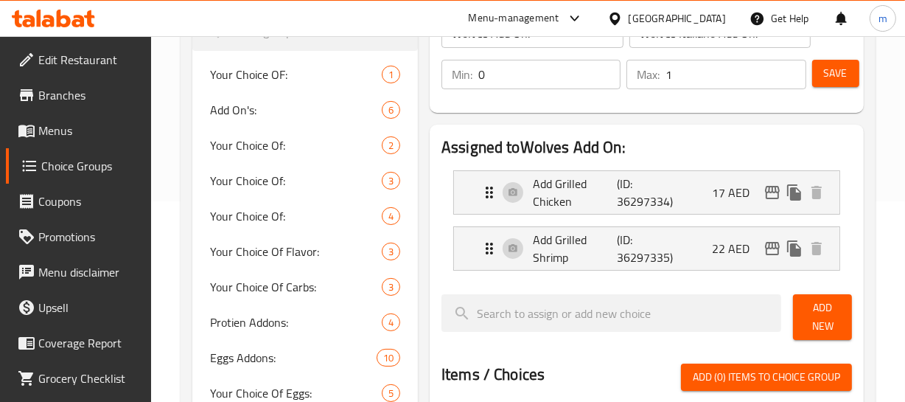 This screenshot has height=402, width=905. I want to click on button: Add New, so click(822, 317).